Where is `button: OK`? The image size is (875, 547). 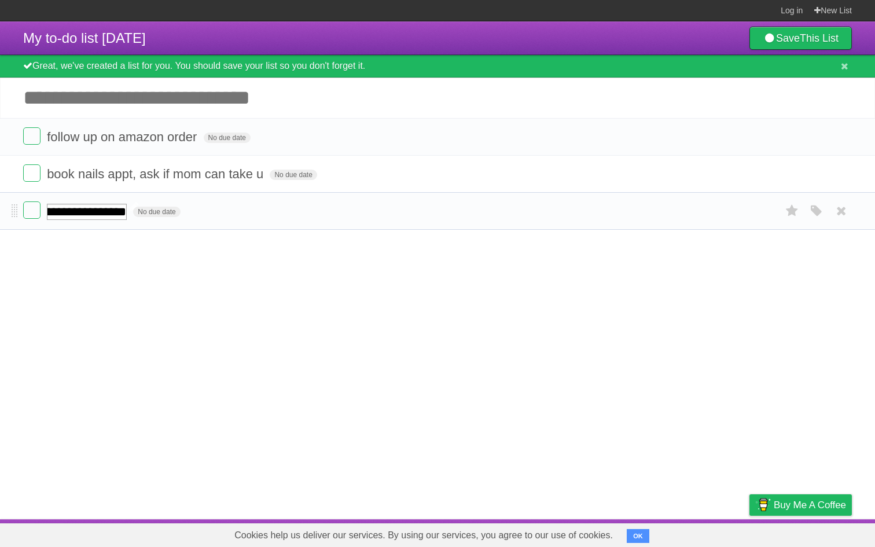 button: OK is located at coordinates (638, 536).